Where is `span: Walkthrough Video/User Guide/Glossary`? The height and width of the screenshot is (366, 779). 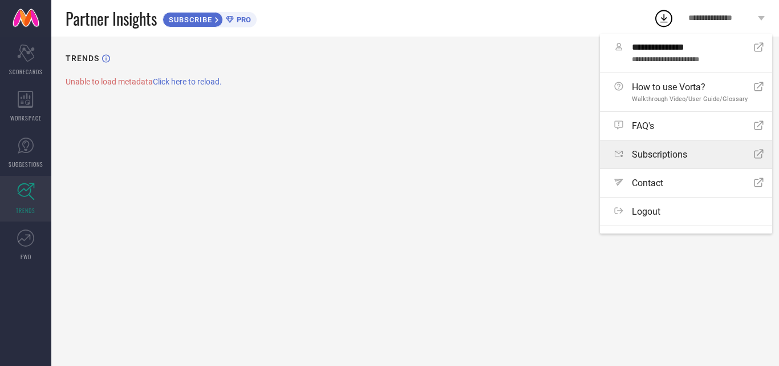 span: Walkthrough Video/User Guide/Glossary is located at coordinates (690, 99).